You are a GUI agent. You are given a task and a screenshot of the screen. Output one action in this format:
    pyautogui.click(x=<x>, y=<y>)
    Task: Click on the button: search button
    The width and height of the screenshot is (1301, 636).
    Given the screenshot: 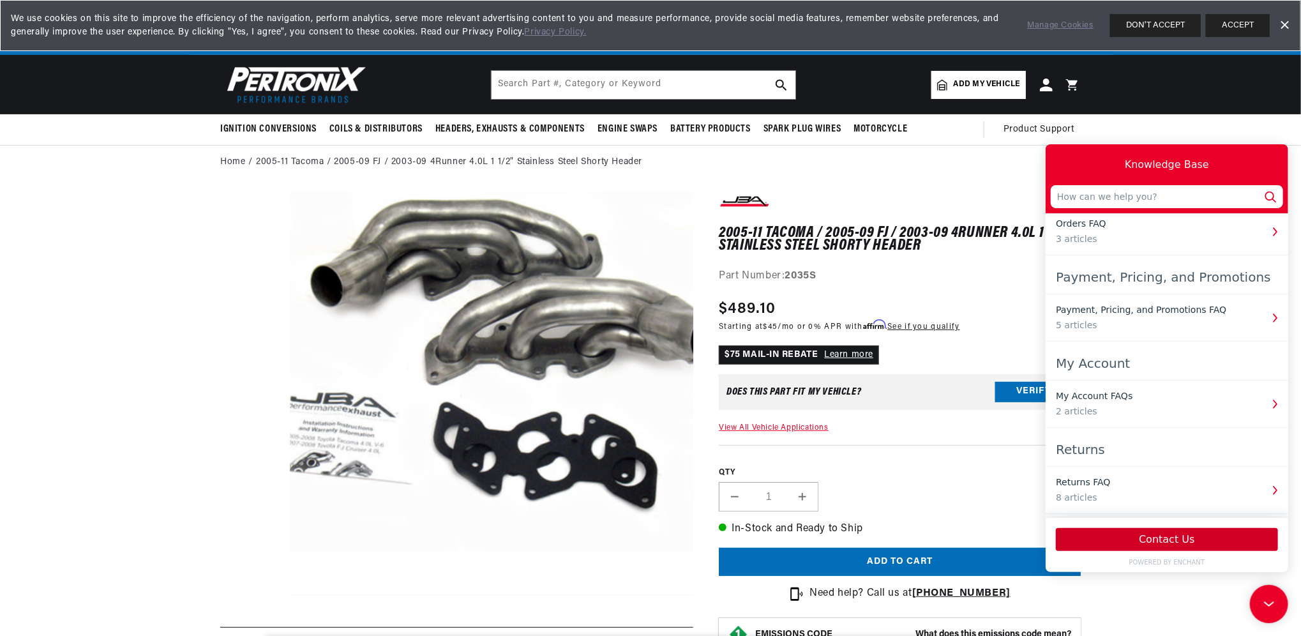 What is the action you would take?
    pyautogui.click(x=781, y=85)
    